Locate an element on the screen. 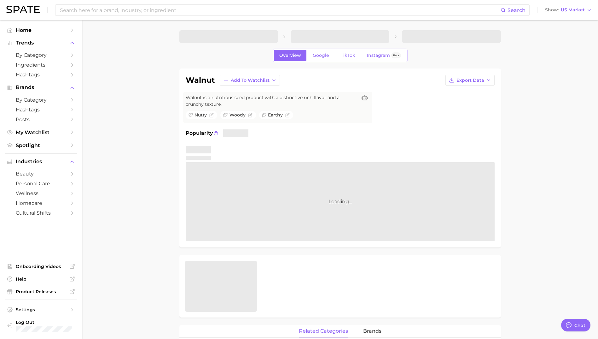 The image size is (598, 339). span: Log Out is located at coordinates (56, 322).